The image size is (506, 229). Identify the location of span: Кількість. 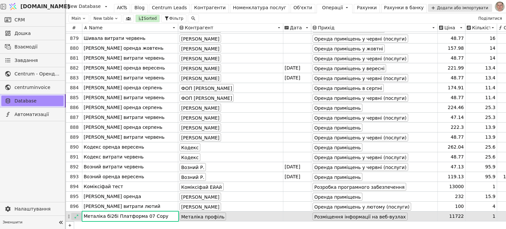
(481, 28).